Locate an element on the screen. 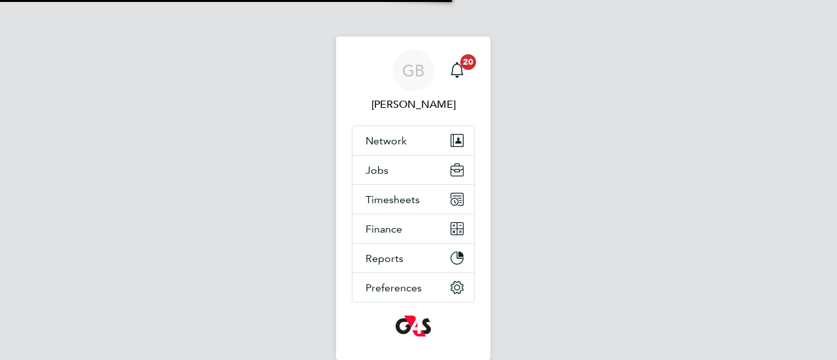 The width and height of the screenshot is (837, 360). span: GB is located at coordinates (413, 71).